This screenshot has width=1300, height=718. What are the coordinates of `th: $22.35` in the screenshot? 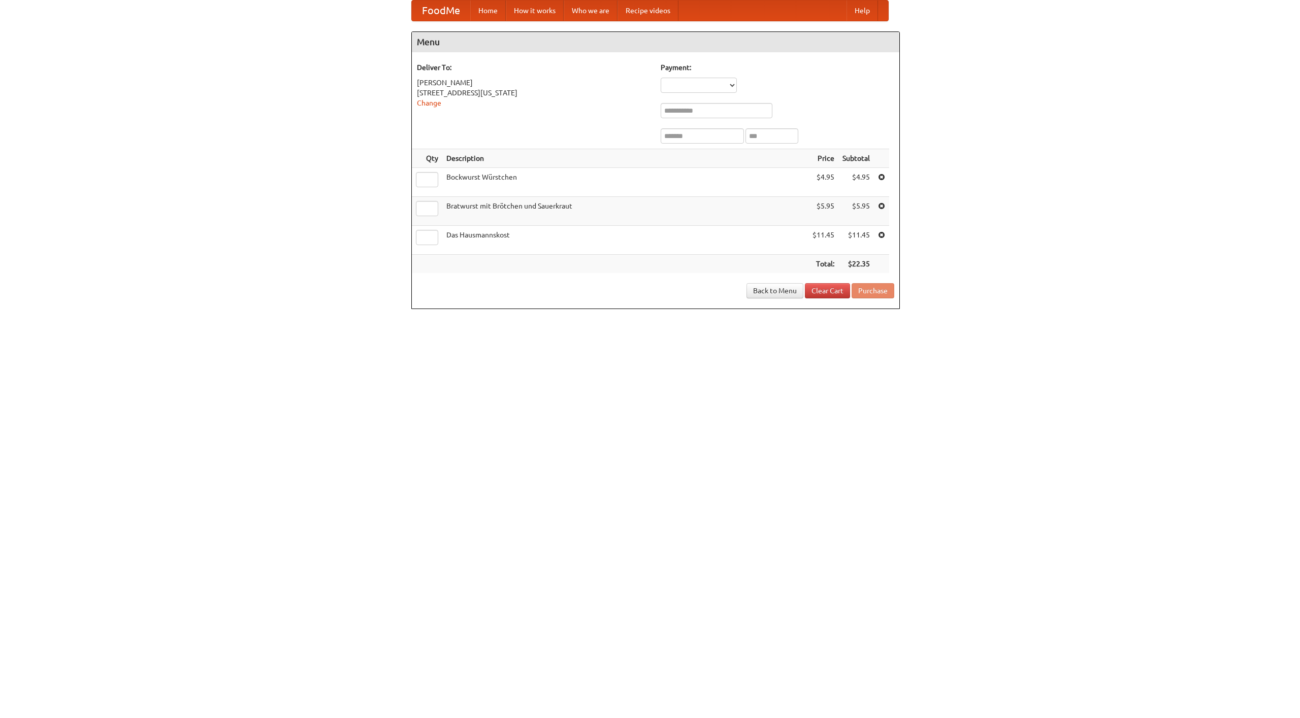 It's located at (856, 264).